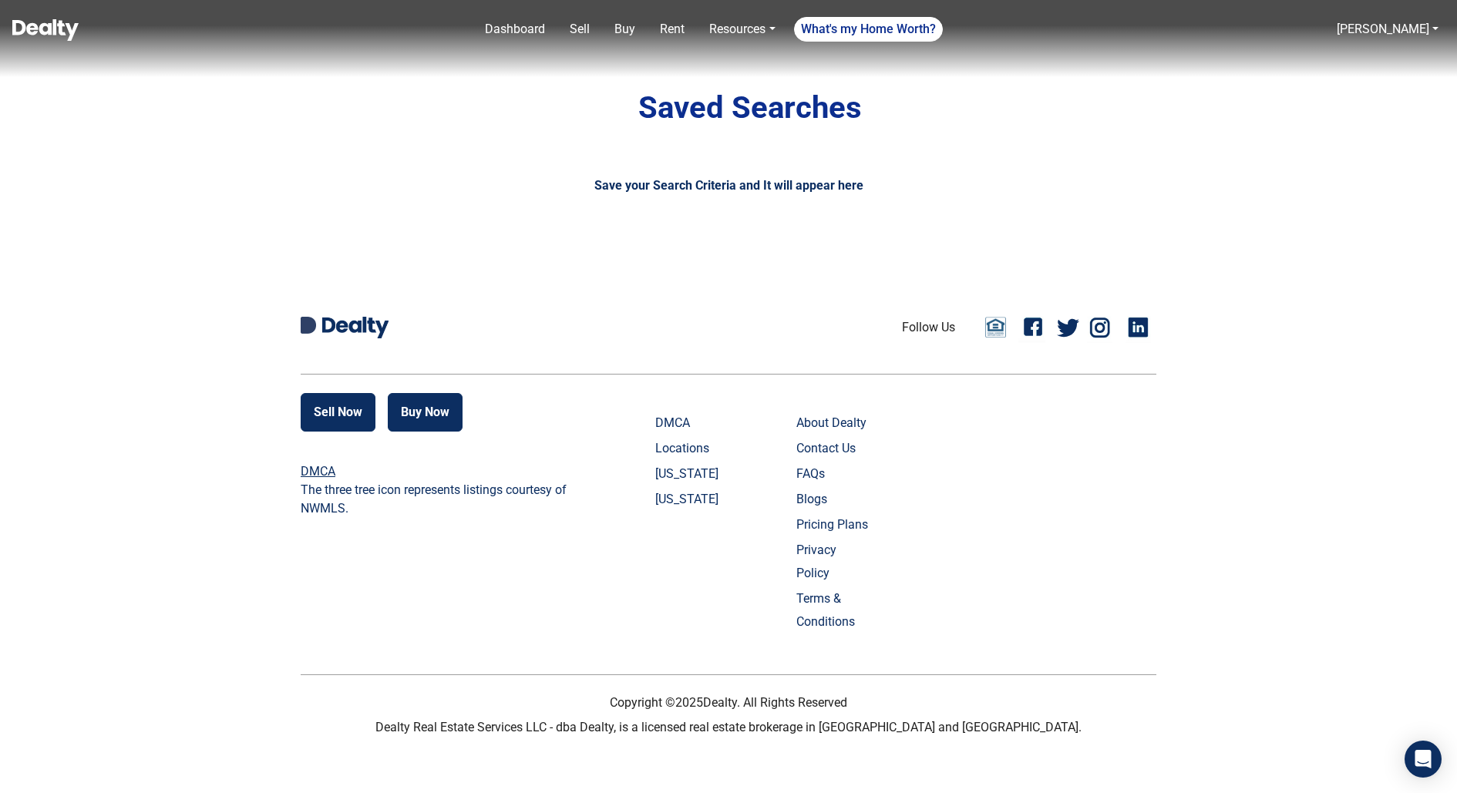 This screenshot has width=1457, height=793. Describe the element at coordinates (834, 423) in the screenshot. I see `a: About Dealty` at that location.